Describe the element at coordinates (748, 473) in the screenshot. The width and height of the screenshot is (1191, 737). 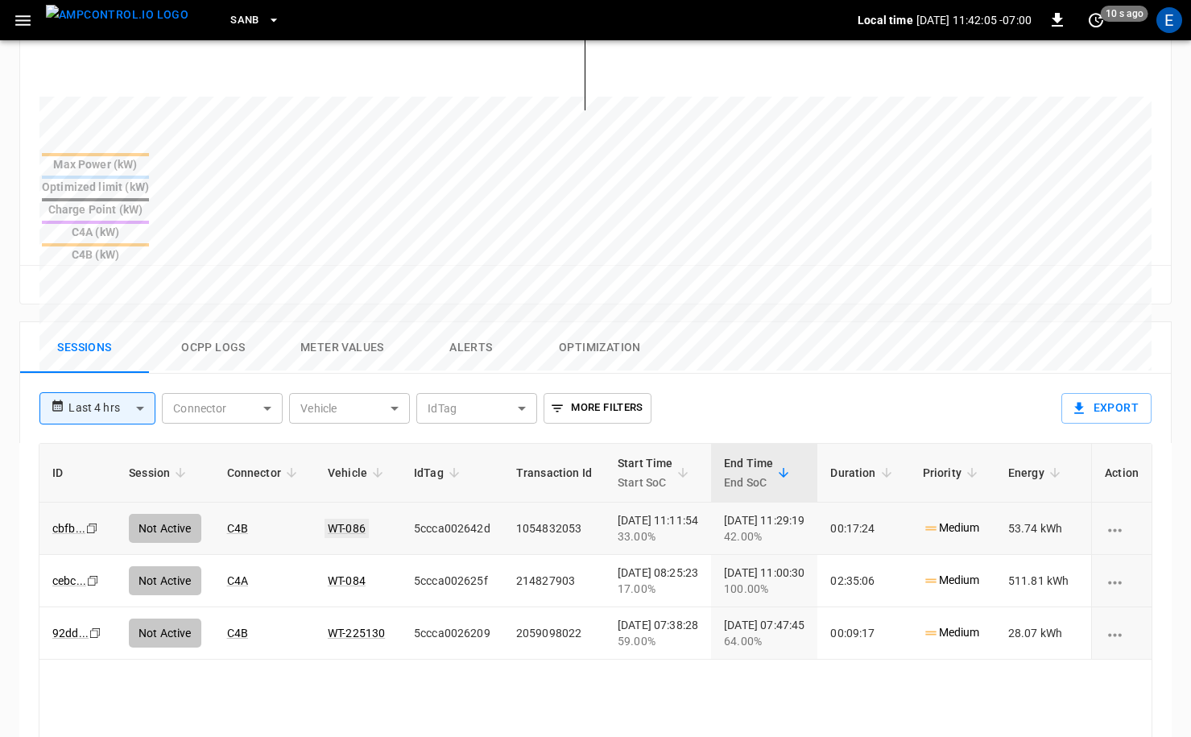
I see `div: End Time` at that location.